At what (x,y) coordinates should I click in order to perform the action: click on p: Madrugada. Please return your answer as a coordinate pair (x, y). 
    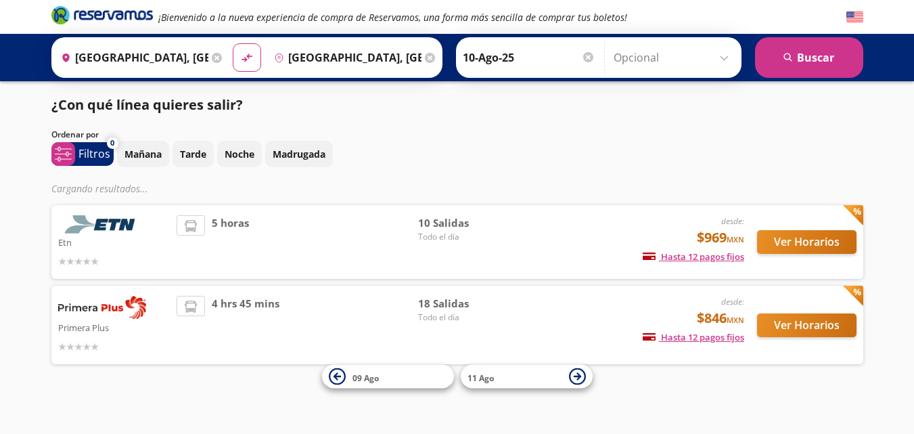
    Looking at the image, I should click on (299, 154).